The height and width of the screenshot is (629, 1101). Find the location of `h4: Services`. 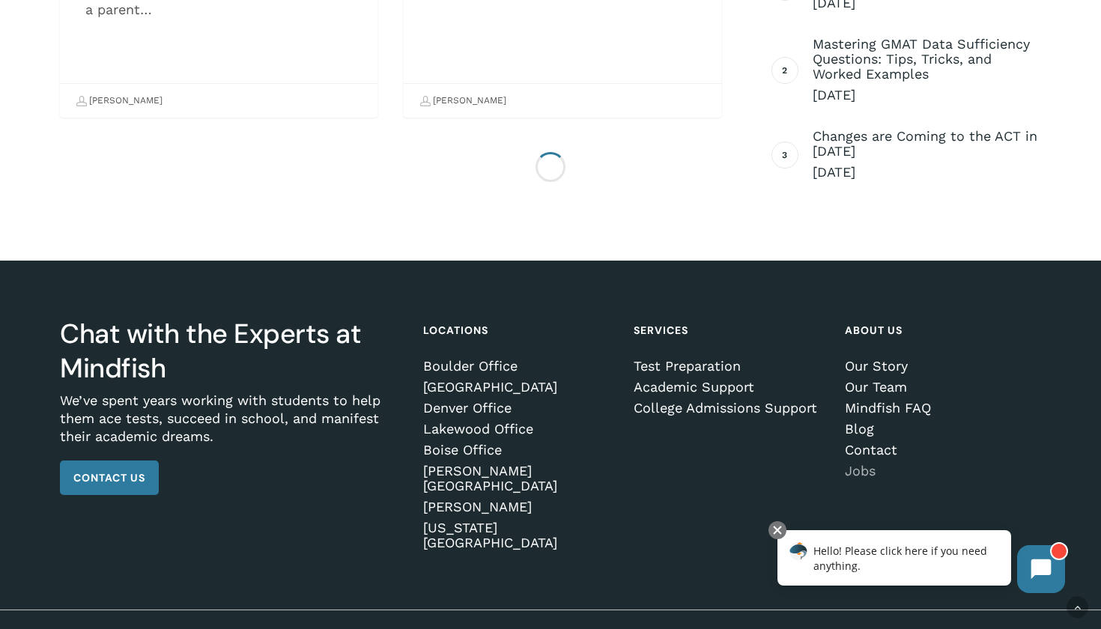

h4: Services is located at coordinates (729, 330).